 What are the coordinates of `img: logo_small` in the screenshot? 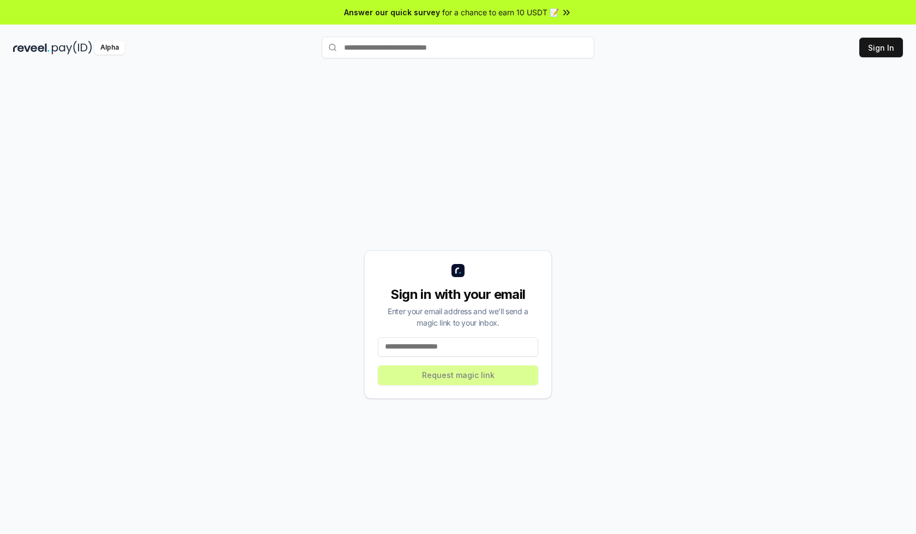 It's located at (458, 270).